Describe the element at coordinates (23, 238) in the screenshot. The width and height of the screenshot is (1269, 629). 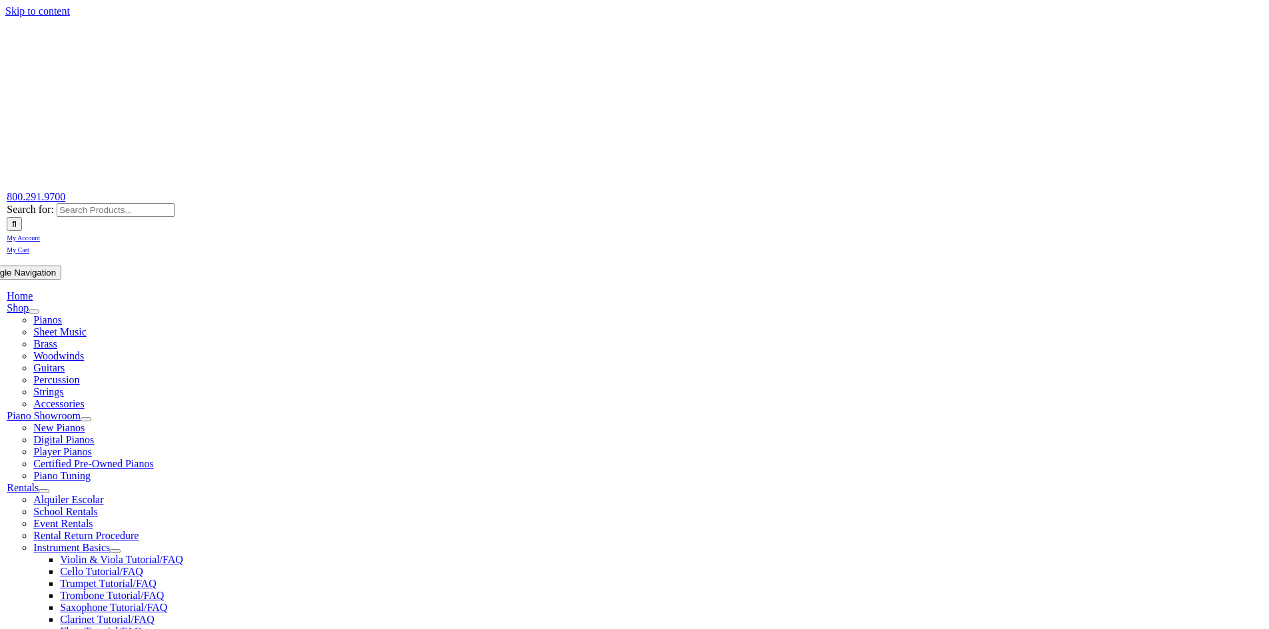
I see `span: My Account` at that location.